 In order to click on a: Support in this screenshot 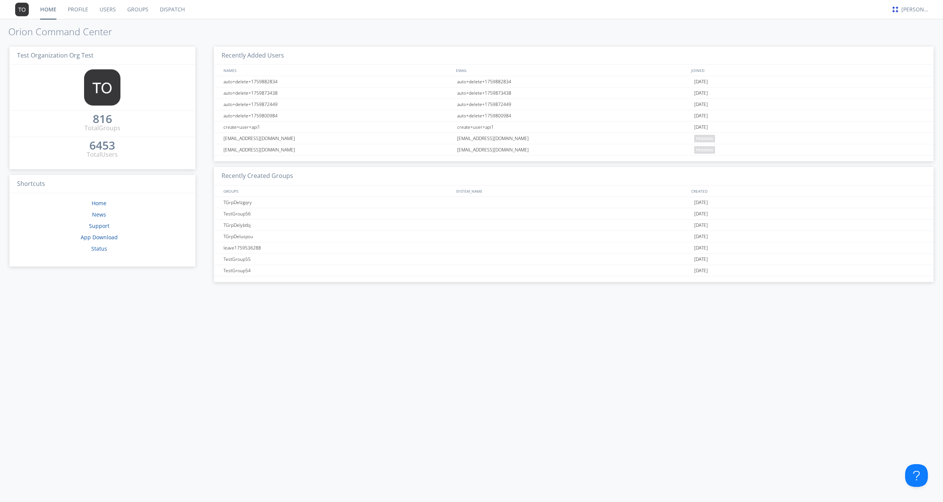, I will do `click(99, 226)`.